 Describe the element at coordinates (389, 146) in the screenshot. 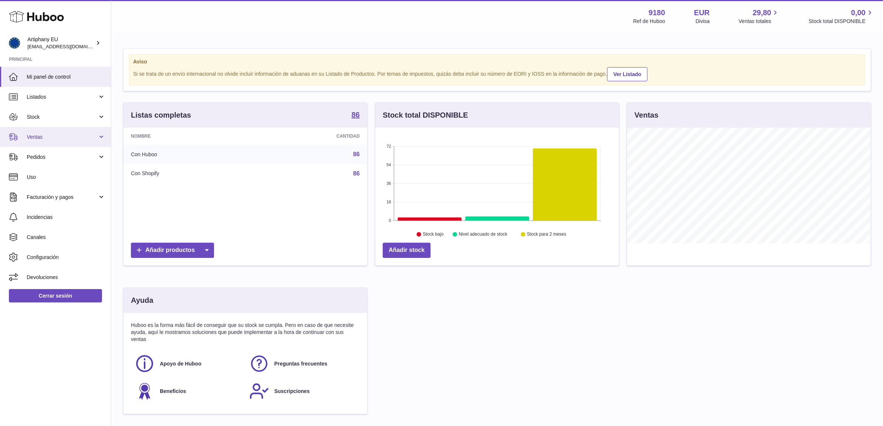

I see `text: 72` at that location.